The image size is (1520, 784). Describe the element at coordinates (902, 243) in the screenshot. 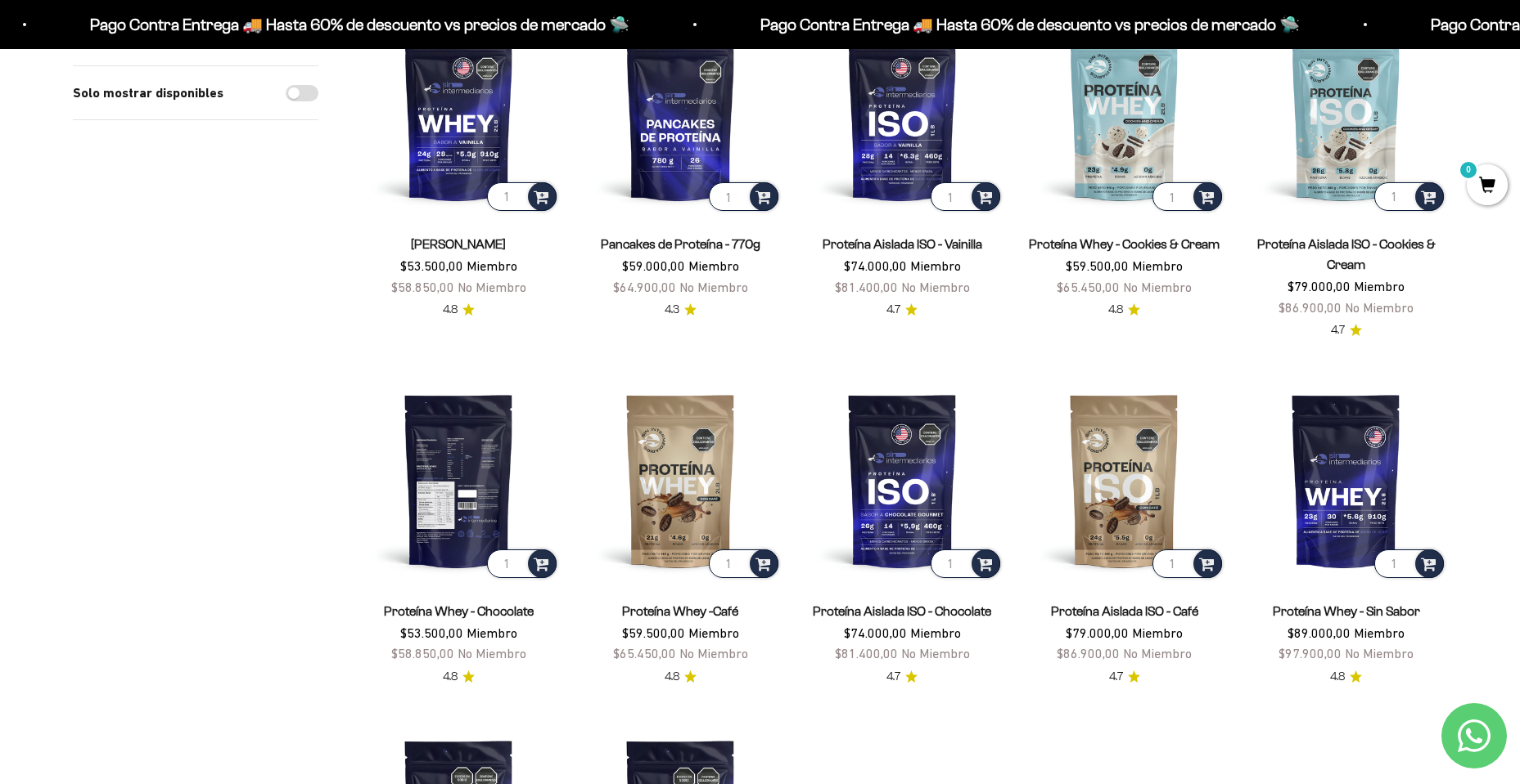

I see `a: Proteína Aislada ISO - Vainilla` at that location.